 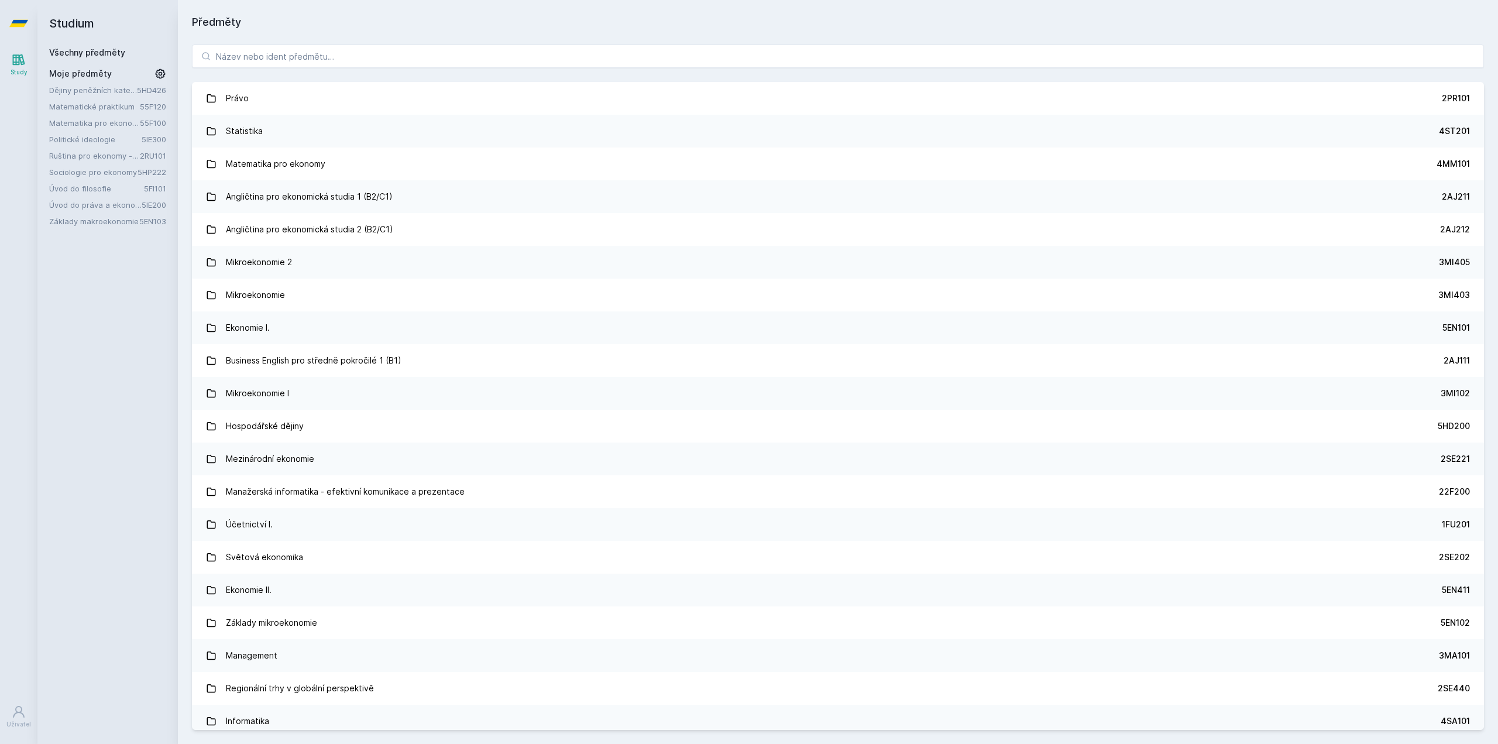 What do you see at coordinates (838, 361) in the screenshot?
I see `a: Business English pro středně pokročilé 1 (B1) 2AJ111` at bounding box center [838, 361].